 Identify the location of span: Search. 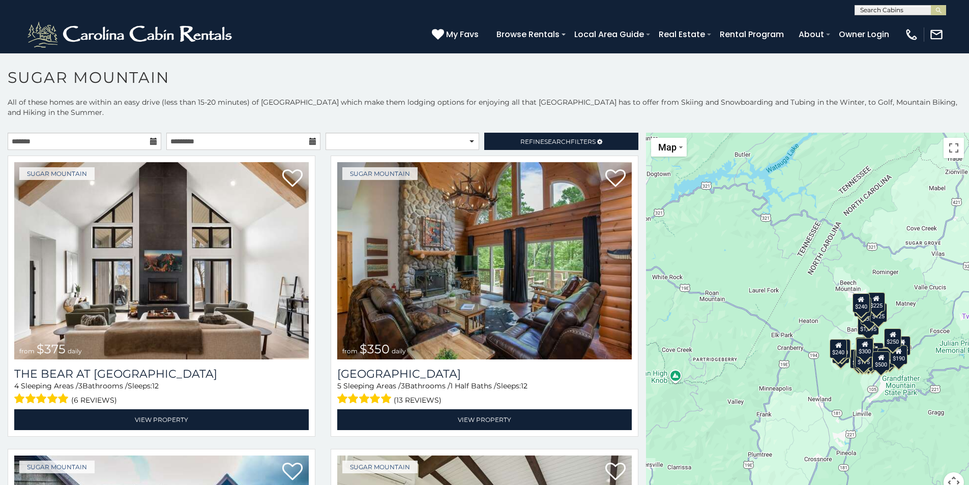
(558, 141).